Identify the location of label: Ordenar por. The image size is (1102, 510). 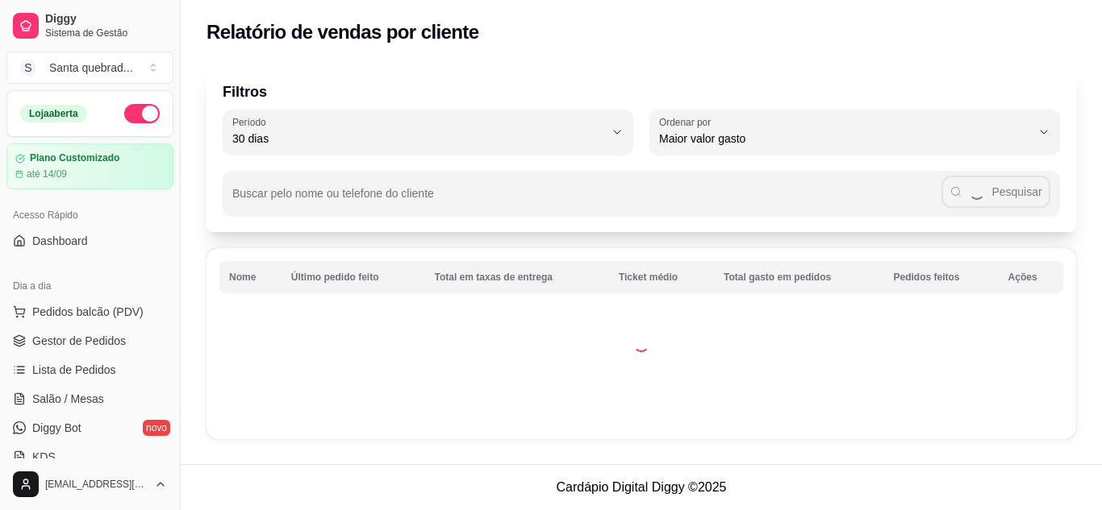
(687, 122).